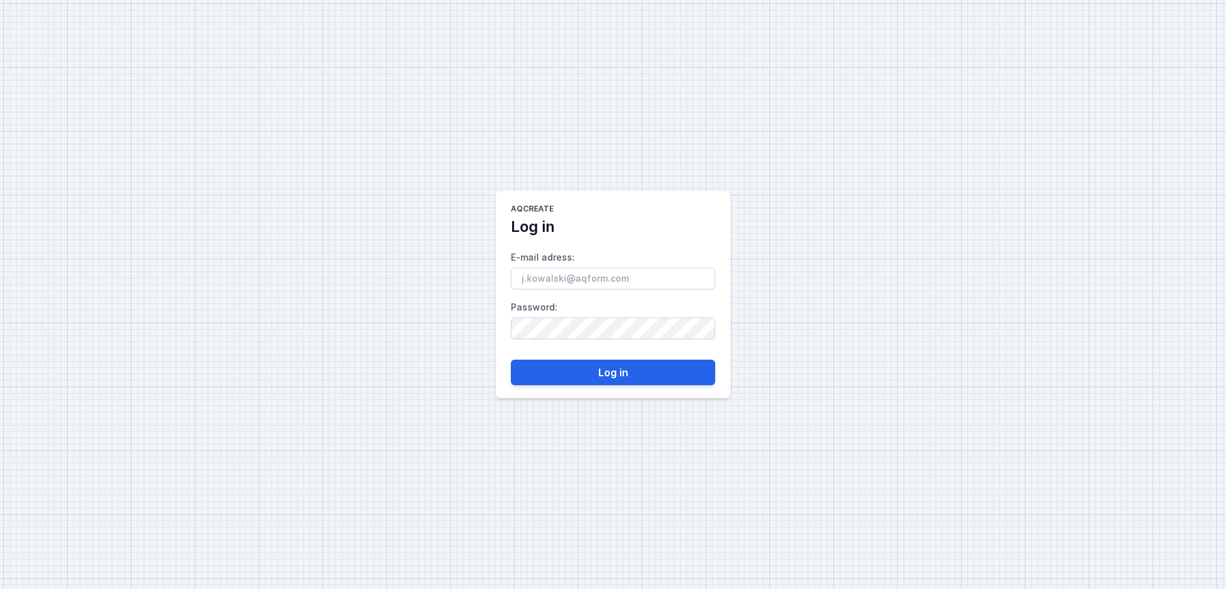  What do you see at coordinates (533, 227) in the screenshot?
I see `h2: Log in` at bounding box center [533, 227].